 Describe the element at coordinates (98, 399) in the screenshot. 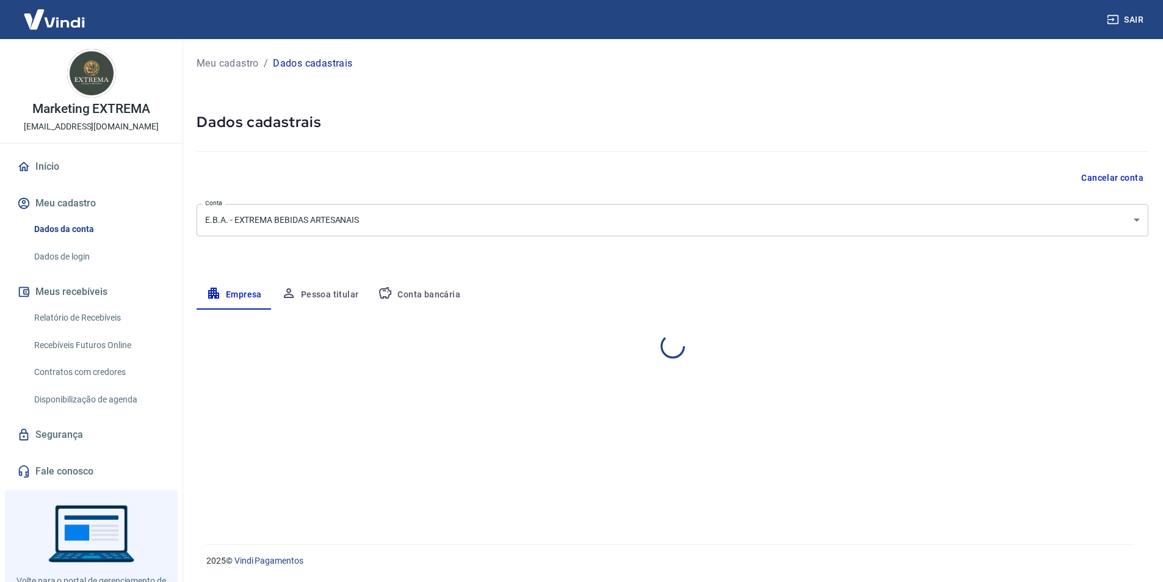

I see `a: Disponibilização de agenda` at that location.